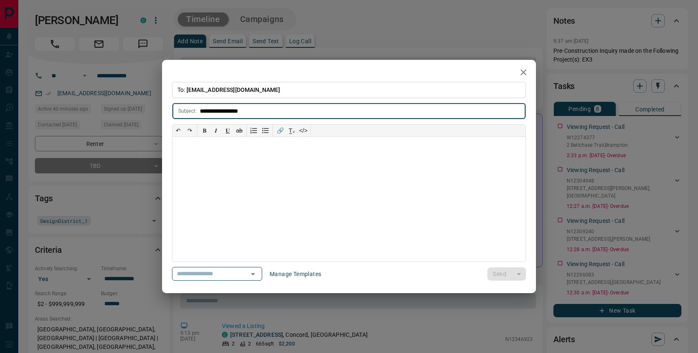  Describe the element at coordinates (507, 274) in the screenshot. I see `div: split button` at that location.